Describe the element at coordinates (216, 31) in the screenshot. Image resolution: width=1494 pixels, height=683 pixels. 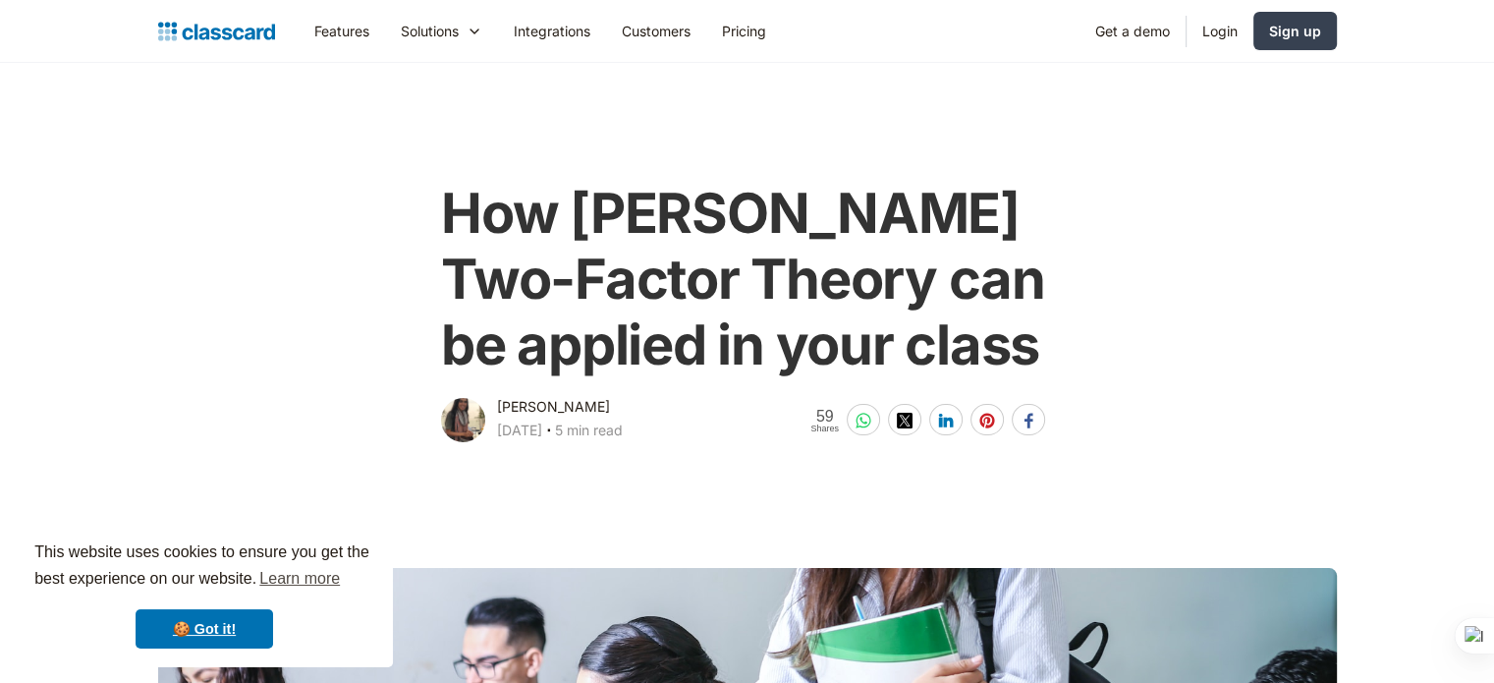
I see `a: home` at that location.